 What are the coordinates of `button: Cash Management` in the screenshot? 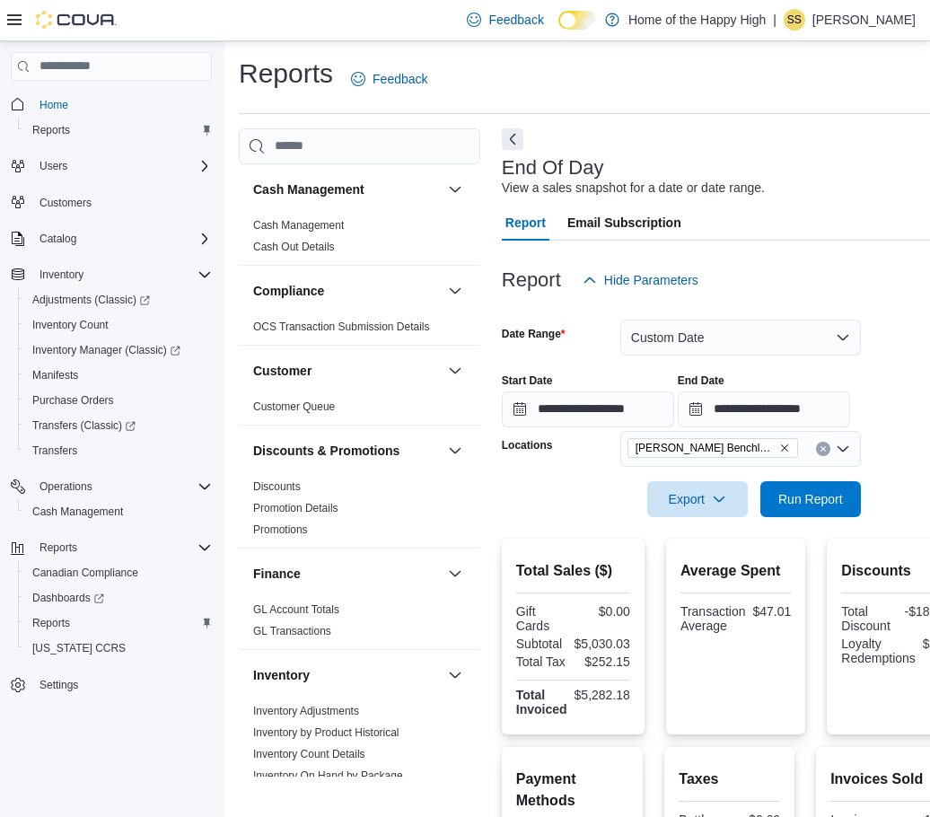 It's located at (455, 189).